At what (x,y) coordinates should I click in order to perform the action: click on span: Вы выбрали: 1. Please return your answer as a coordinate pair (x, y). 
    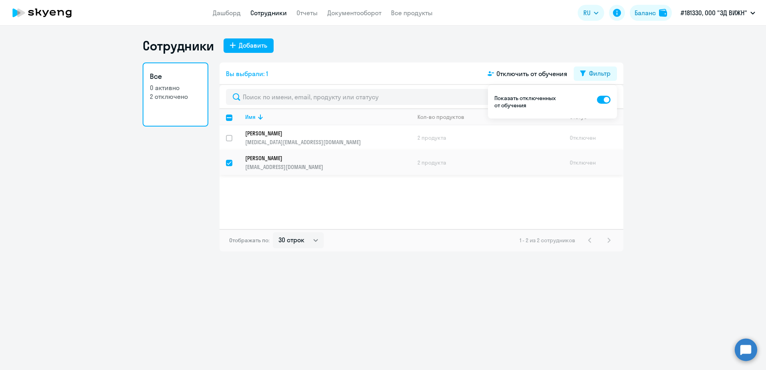
    Looking at the image, I should click on (247, 74).